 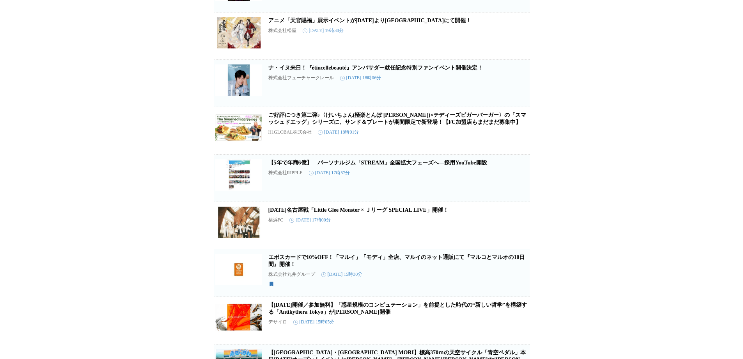 What do you see at coordinates (283, 30) in the screenshot?
I see `p: 株式会社松屋` at bounding box center [283, 30].